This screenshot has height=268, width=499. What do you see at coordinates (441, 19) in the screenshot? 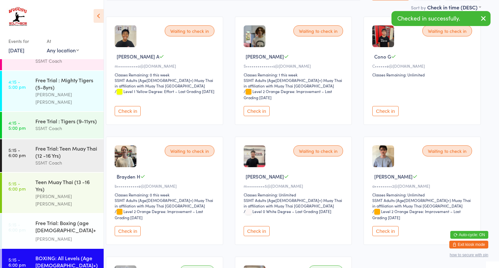
I see `div: Checked in successfully.` at bounding box center [441, 19].